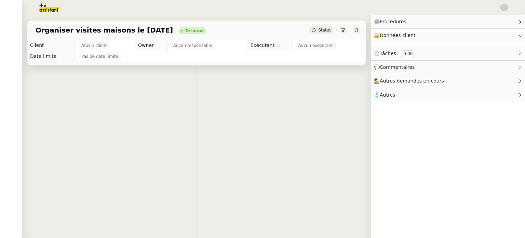 This screenshot has height=238, width=525. I want to click on nz-tag: 0:00, so click(408, 54).